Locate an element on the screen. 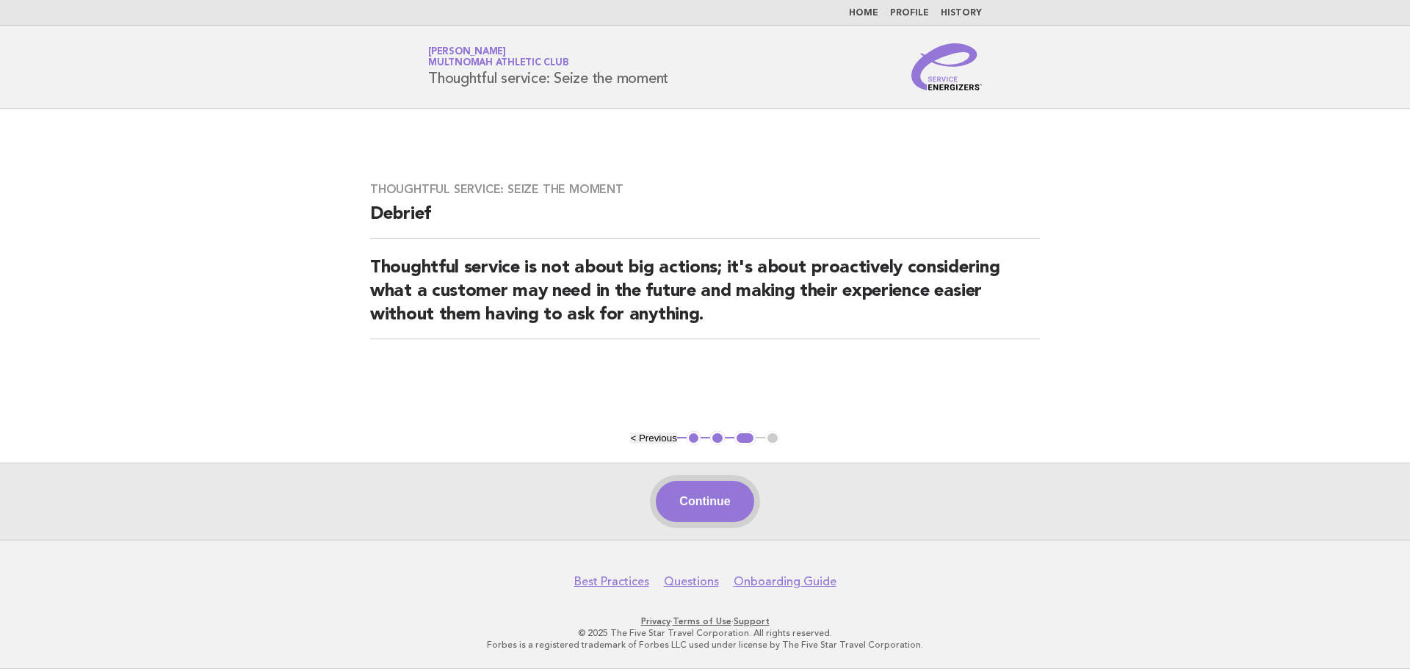 This screenshot has height=669, width=1410. button: Continue is located at coordinates (704, 502).